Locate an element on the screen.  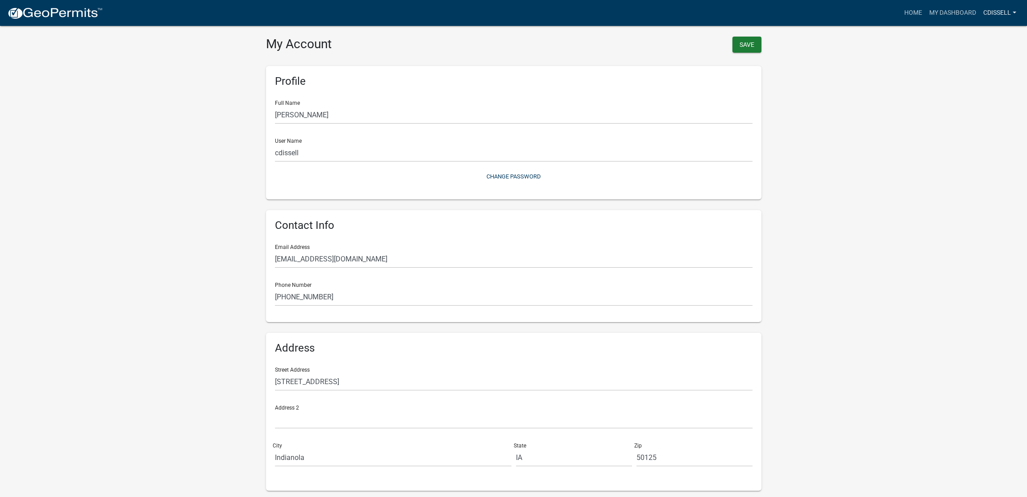
button: Save is located at coordinates (746, 45).